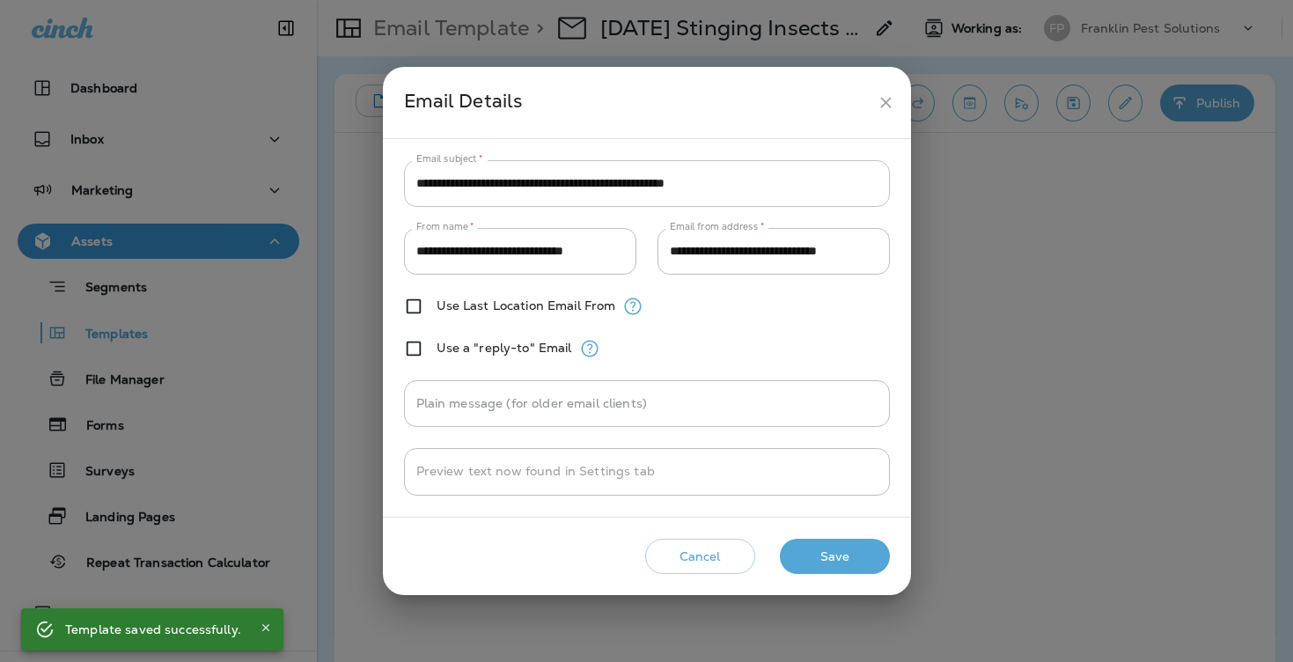 Image resolution: width=1293 pixels, height=662 pixels. What do you see at coordinates (636, 102) in the screenshot?
I see `div: Email Details` at bounding box center [636, 102].